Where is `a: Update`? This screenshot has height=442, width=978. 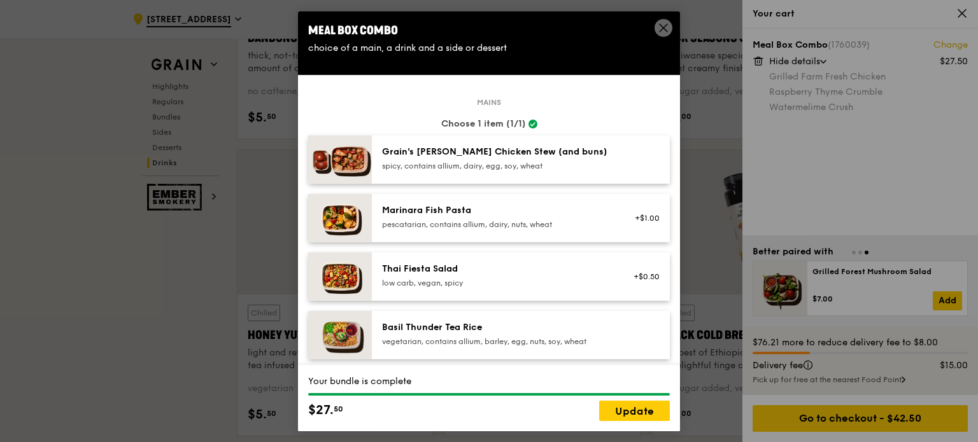
a: Update is located at coordinates (634, 411).